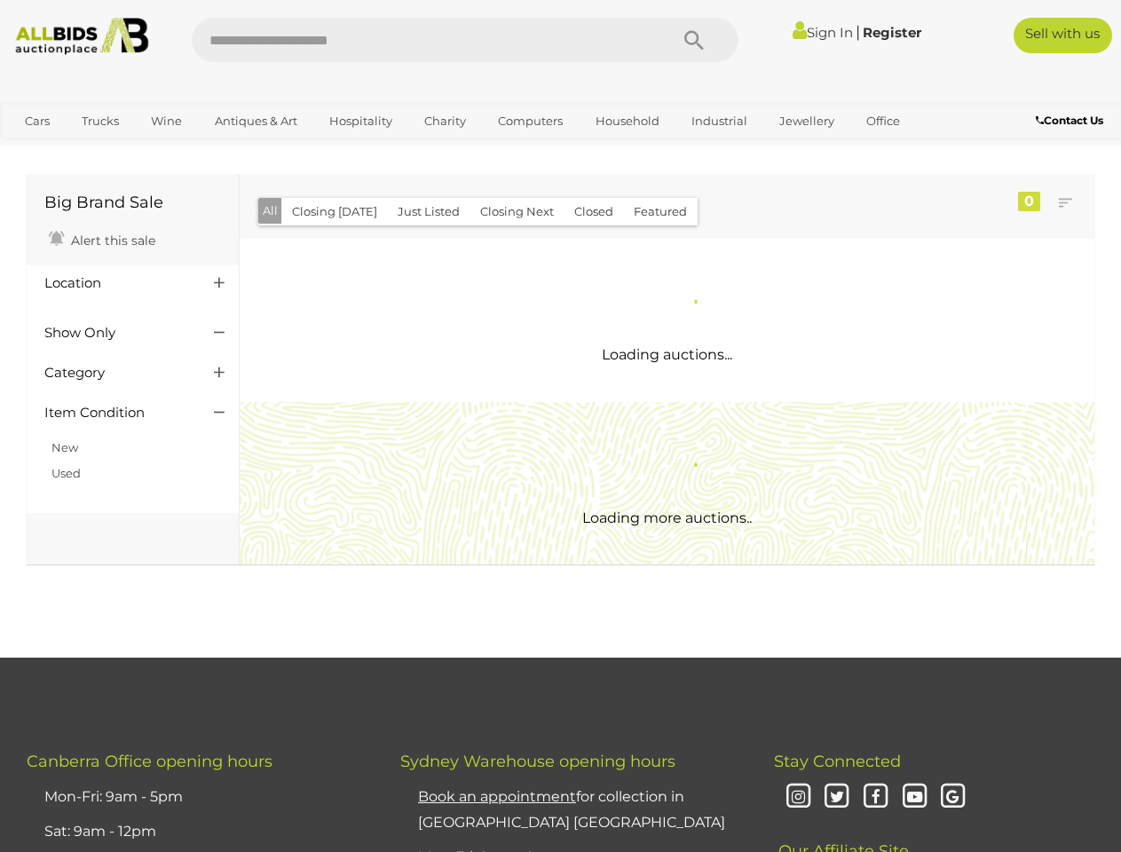  What do you see at coordinates (627, 121) in the screenshot?
I see `a: Household` at bounding box center [627, 121].